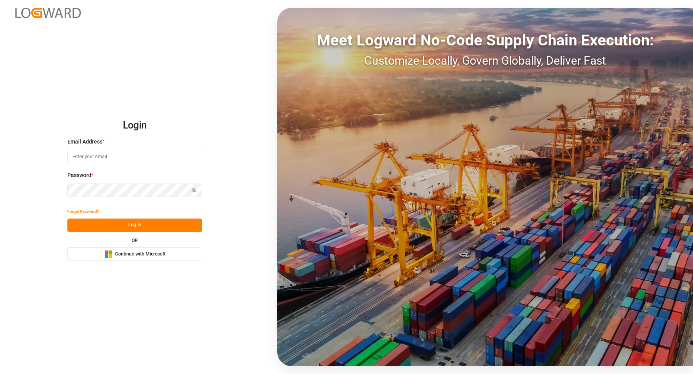 Image resolution: width=693 pixels, height=374 pixels. I want to click on button: Forgot Password?, so click(83, 212).